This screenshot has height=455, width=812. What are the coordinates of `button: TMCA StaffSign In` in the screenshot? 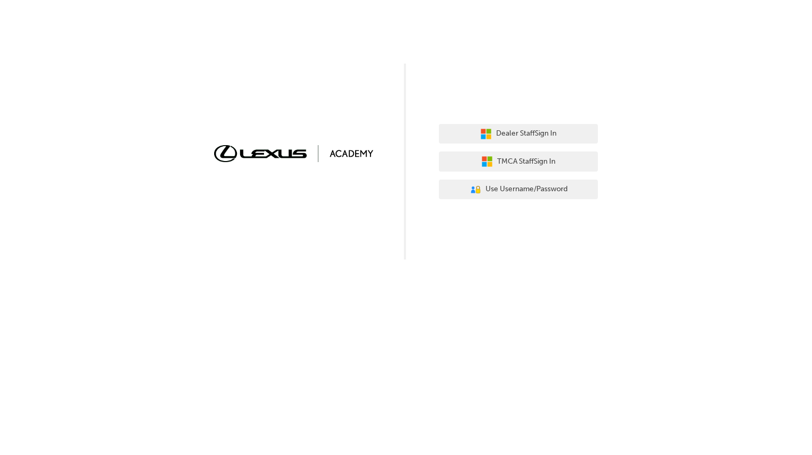 It's located at (518, 162).